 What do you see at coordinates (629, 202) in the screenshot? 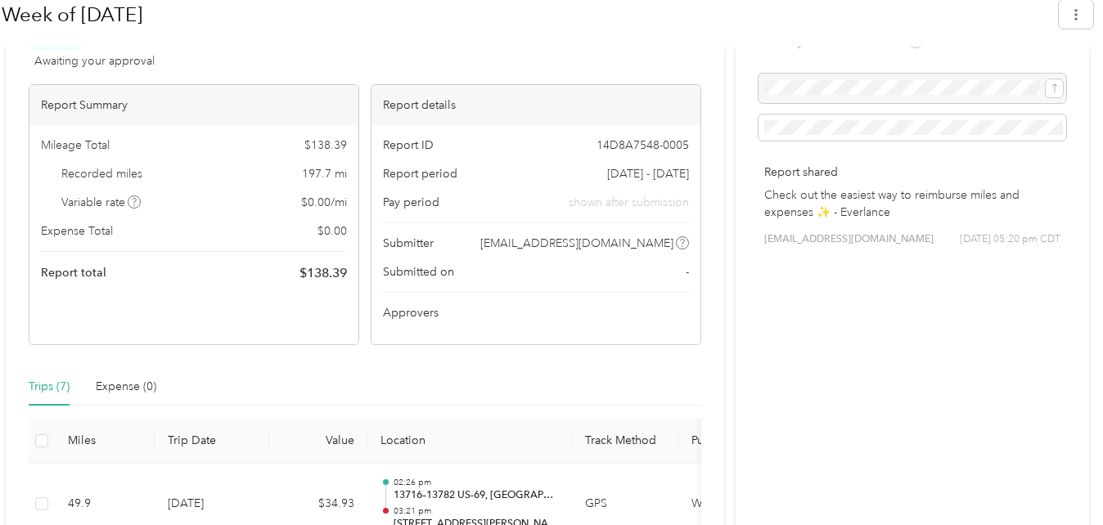
I see `span: shown after submission` at bounding box center [629, 202].